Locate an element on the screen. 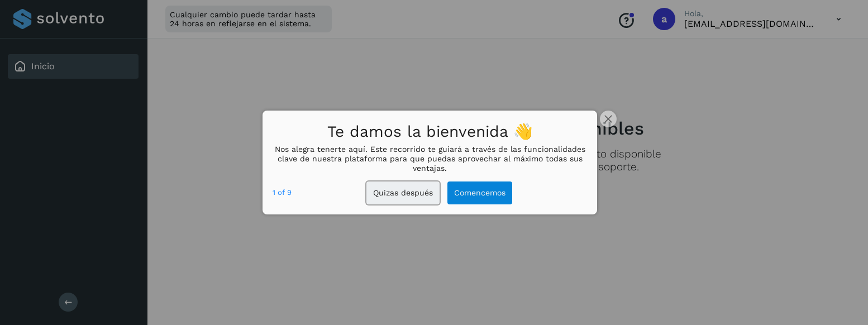 Image resolution: width=868 pixels, height=325 pixels. div: Te damos la bienvenida 👋Nos alegra tenerte aquí. Este recorrido te guiará a través de las funcion... is located at coordinates (430, 163).